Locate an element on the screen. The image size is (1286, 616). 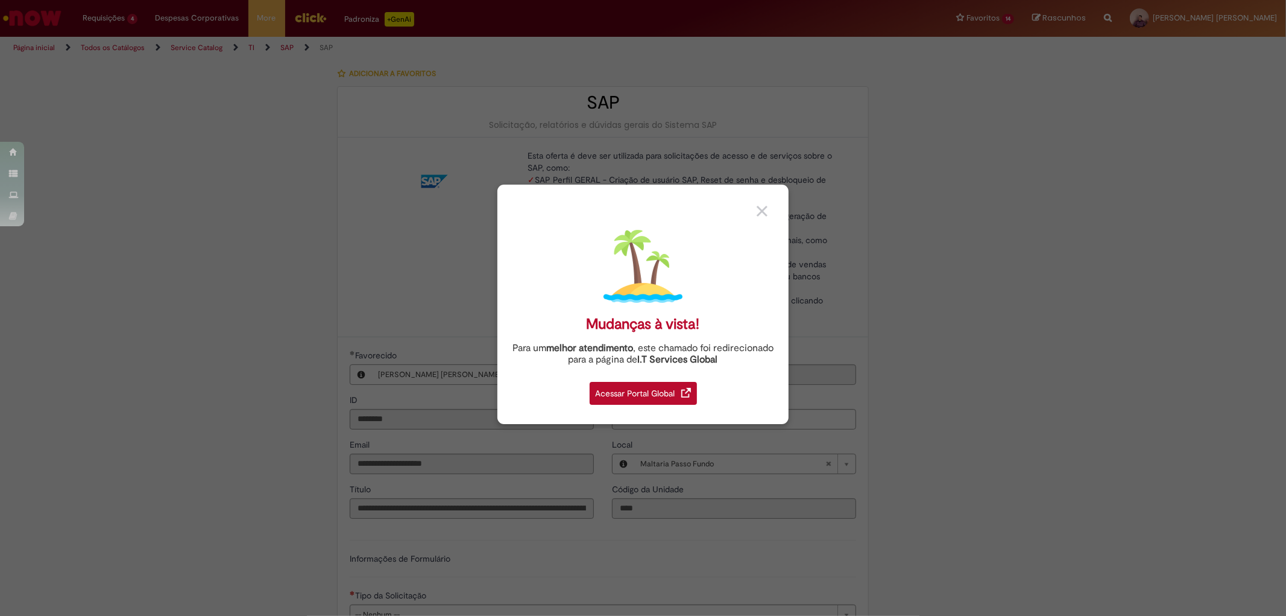
div: Para um , este chamado foi redirecionado para a página de is located at coordinates (643, 354).